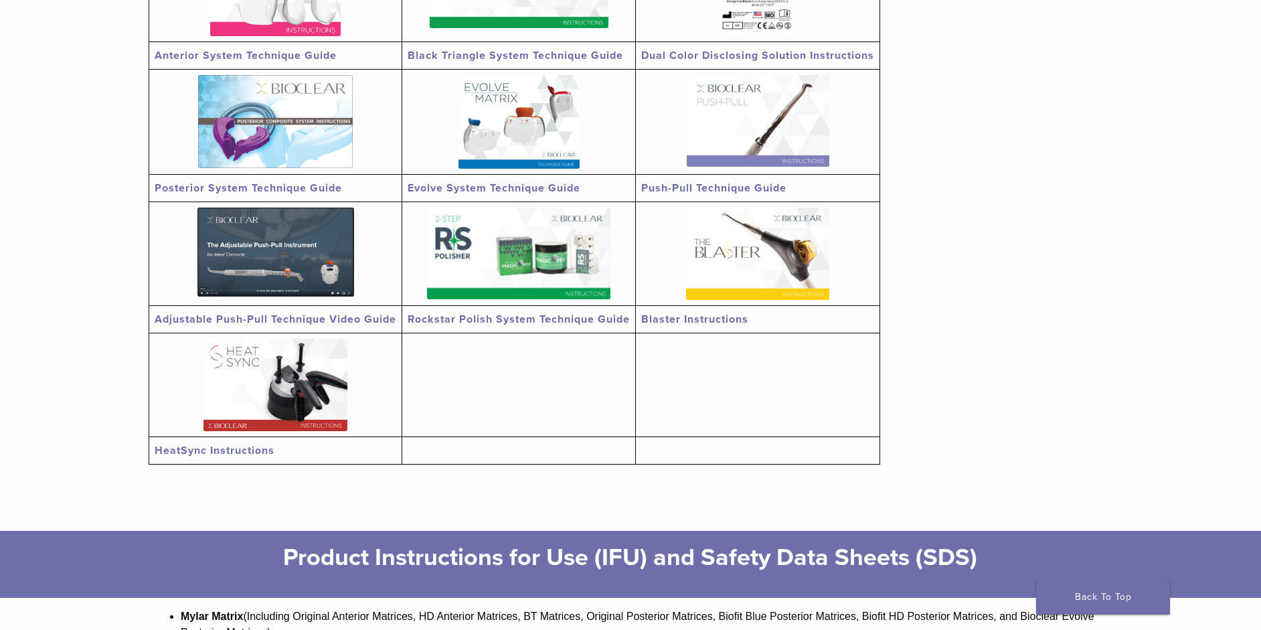 The width and height of the screenshot is (1261, 630). I want to click on a: Push-Pull Technique Guide, so click(714, 188).